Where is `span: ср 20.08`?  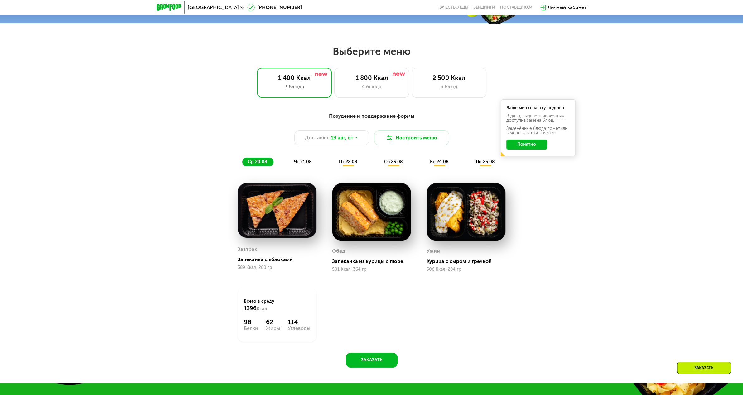
span: ср 20.08 is located at coordinates (258, 162).